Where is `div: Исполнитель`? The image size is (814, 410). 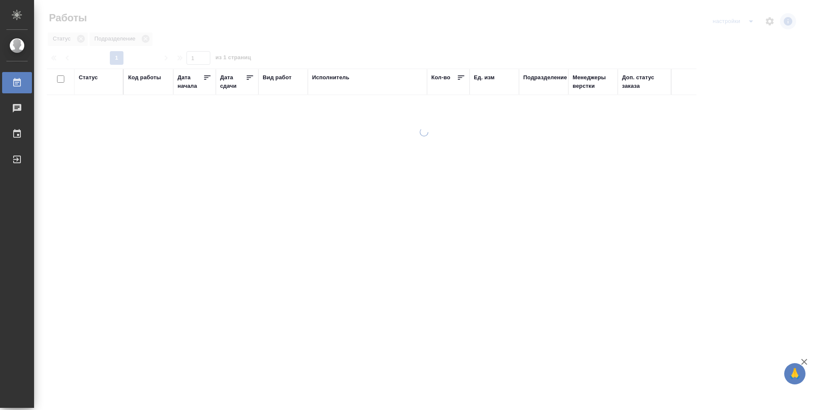
div: Исполнитель is located at coordinates (331, 78).